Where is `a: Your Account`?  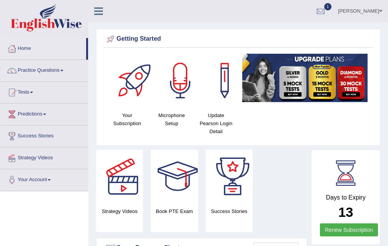 a: Your Account is located at coordinates (44, 179).